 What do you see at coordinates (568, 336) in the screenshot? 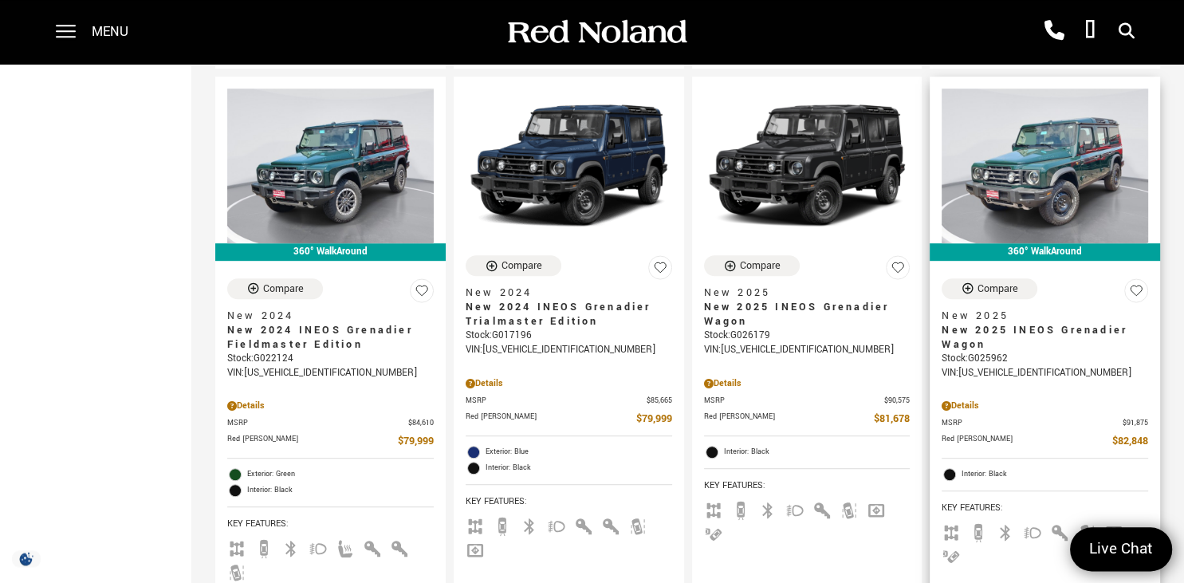
I see `div: Stock : G017196` at bounding box center [568, 336].